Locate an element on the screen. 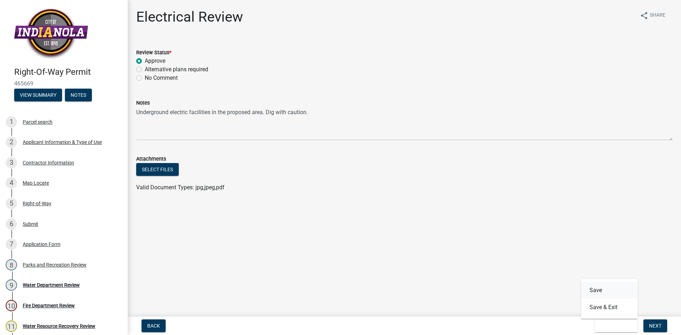  div: Parks and Recreation Review is located at coordinates (55, 265).